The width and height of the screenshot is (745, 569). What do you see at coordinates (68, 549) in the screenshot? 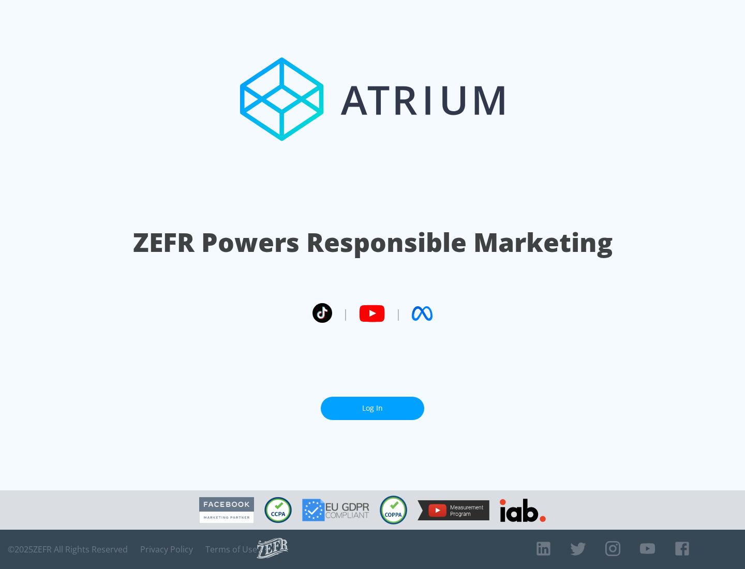
I see `span: © 2025 ZEFR All Rights Reserved` at bounding box center [68, 549].